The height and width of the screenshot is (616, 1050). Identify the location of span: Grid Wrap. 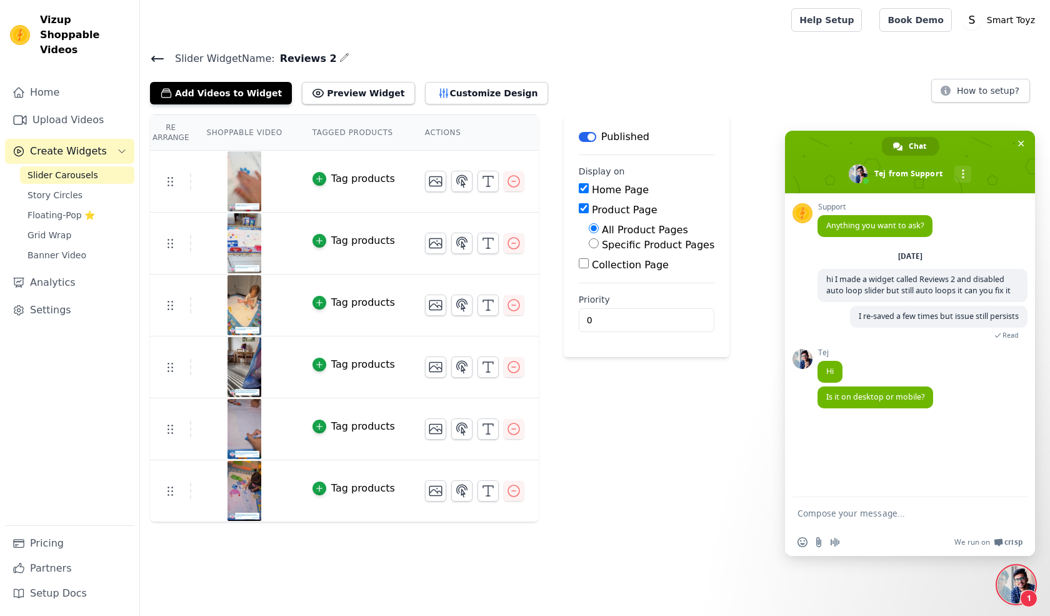
(49, 235).